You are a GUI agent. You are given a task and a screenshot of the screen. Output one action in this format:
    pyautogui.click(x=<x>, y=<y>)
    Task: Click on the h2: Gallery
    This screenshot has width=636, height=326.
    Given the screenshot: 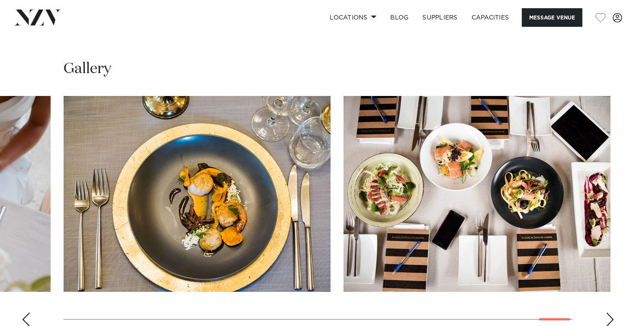 What is the action you would take?
    pyautogui.click(x=87, y=69)
    